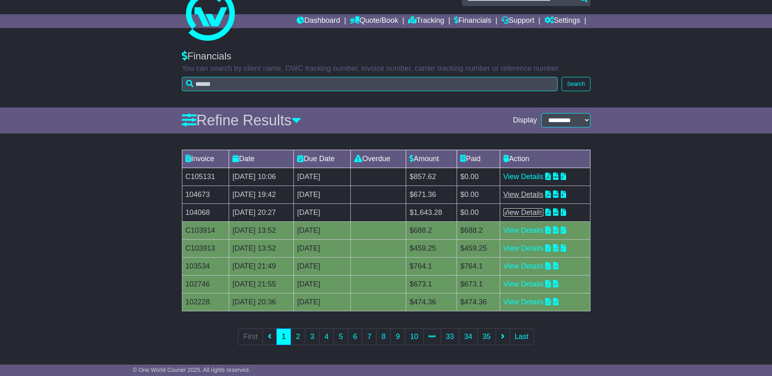  Describe the element at coordinates (386, 56) in the screenshot. I see `div: Financials` at that location.